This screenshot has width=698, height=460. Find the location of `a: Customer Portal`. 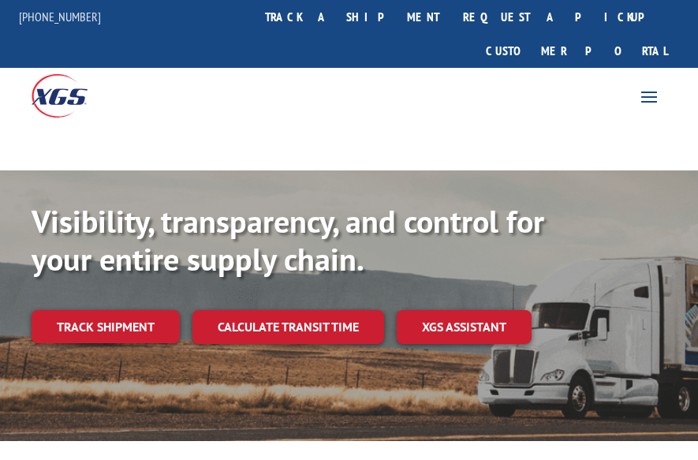

a: Customer Portal is located at coordinates (577, 50).